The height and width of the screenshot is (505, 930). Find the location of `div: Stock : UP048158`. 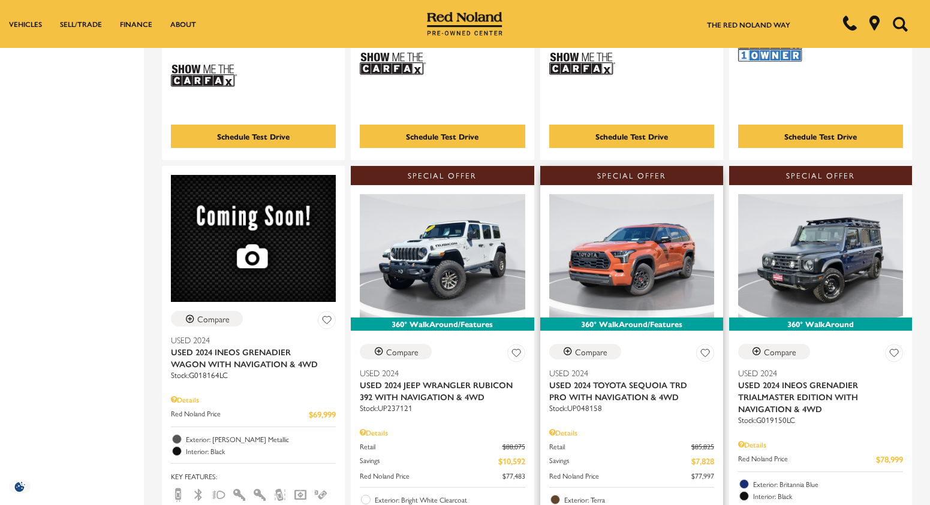

div: Stock : UP048158 is located at coordinates (631, 408).